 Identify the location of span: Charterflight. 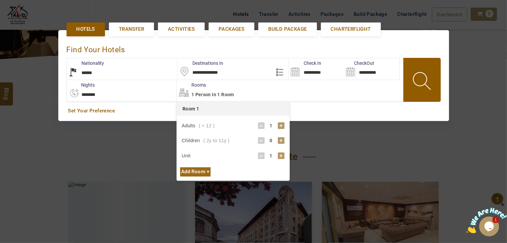
(351, 29).